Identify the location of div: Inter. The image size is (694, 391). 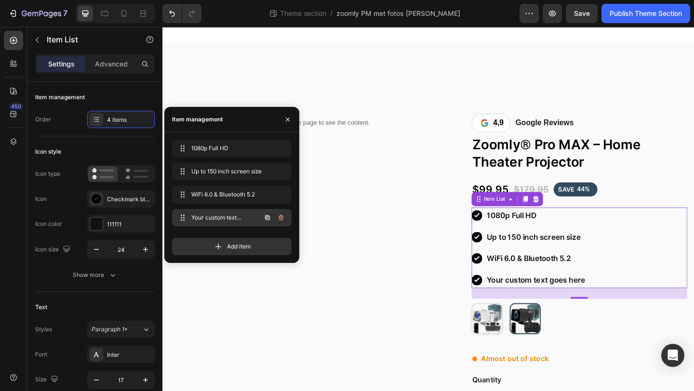
(130, 355).